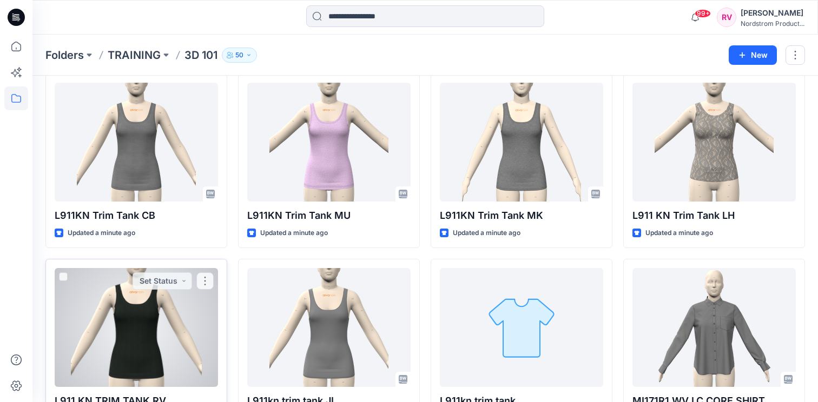  What do you see at coordinates (329, 142) in the screenshot?
I see `a: L911KN Trim Tank MU` at bounding box center [329, 142].